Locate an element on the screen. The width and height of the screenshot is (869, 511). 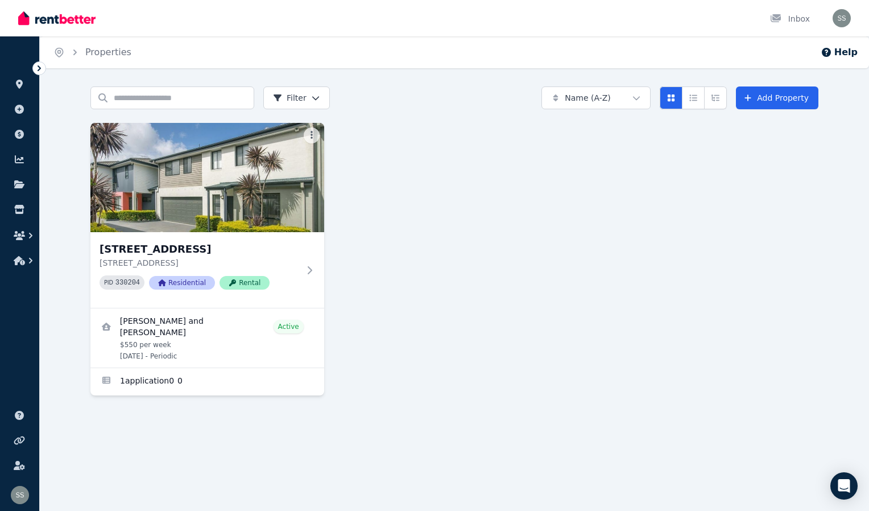
code: 330204 is located at coordinates (127, 283).